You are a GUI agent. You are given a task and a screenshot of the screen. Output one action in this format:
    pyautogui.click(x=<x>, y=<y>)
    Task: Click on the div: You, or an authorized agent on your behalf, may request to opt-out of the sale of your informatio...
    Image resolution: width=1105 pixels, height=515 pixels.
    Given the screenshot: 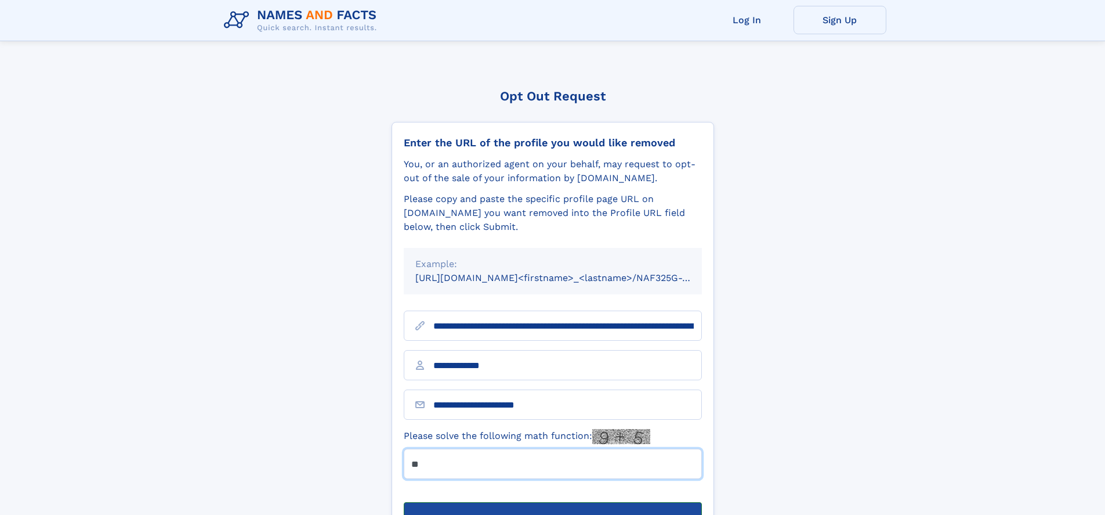 What is the action you would take?
    pyautogui.click(x=553, y=171)
    